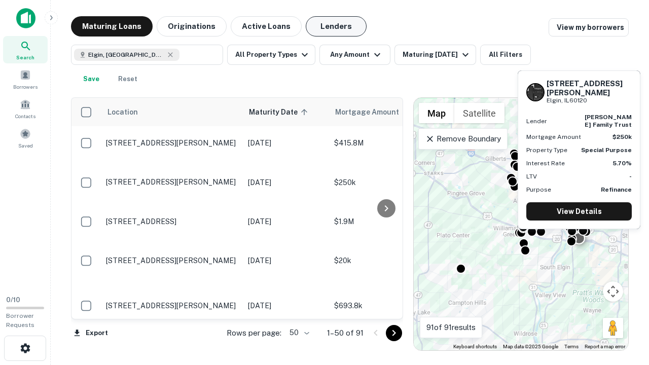  Describe the element at coordinates (373, 112) in the screenshot. I see `span: Mortgage Amount` at that location.